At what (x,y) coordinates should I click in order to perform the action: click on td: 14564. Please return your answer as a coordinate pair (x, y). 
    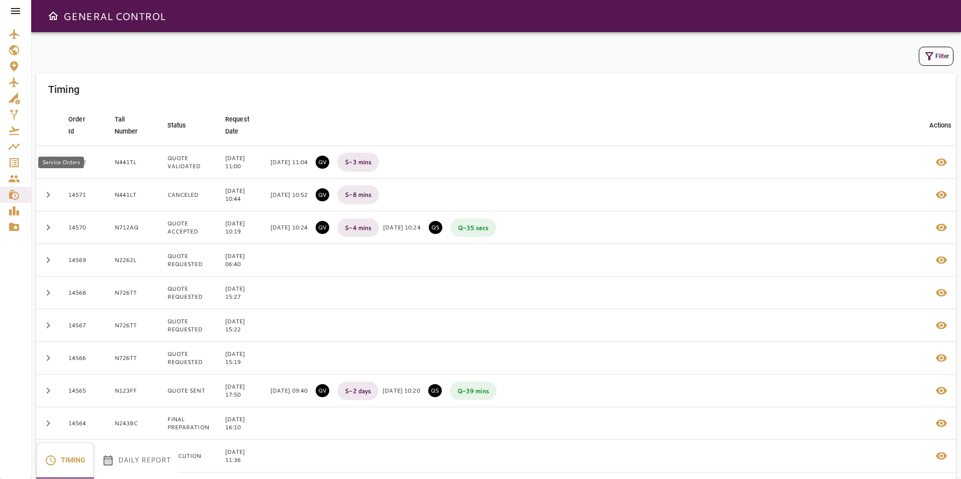
    Looking at the image, I should click on (83, 424).